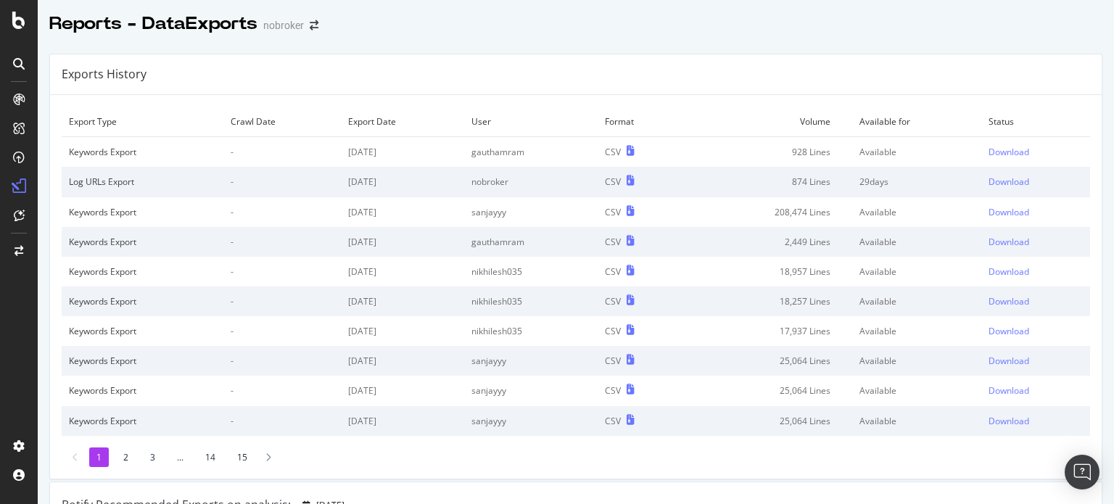 This screenshot has width=1114, height=504. I want to click on td: Export Date, so click(403, 122).